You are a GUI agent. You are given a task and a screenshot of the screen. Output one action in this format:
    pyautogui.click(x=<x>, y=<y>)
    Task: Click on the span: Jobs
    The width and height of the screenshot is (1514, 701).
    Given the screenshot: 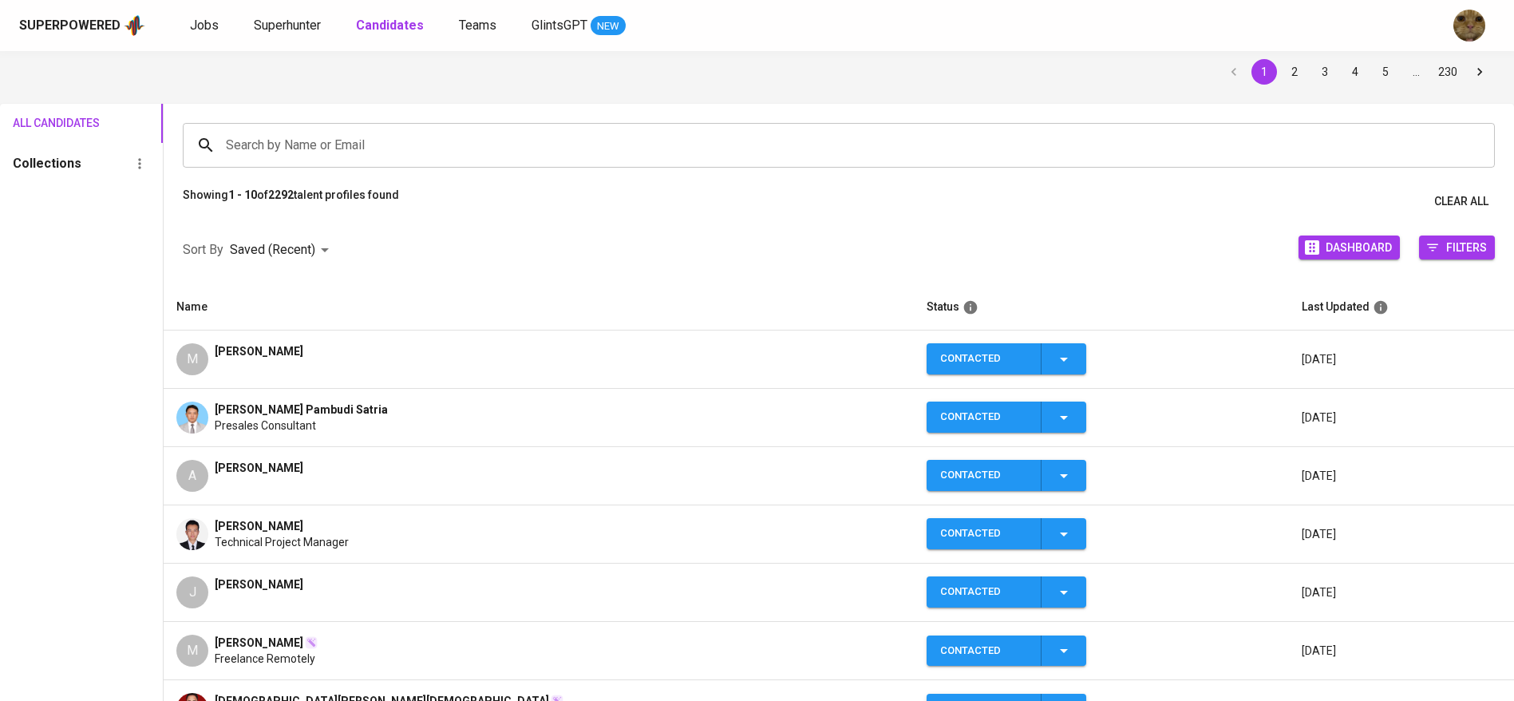 What is the action you would take?
    pyautogui.click(x=204, y=25)
    